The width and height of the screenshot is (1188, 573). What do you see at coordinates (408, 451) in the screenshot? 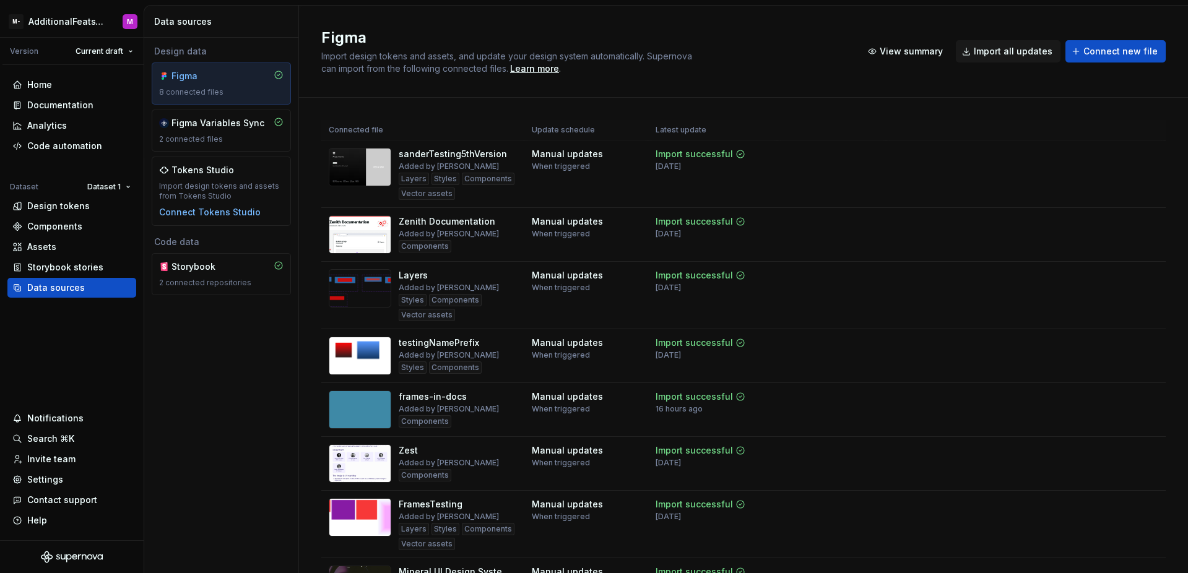
I see `div: Zest` at bounding box center [408, 451].